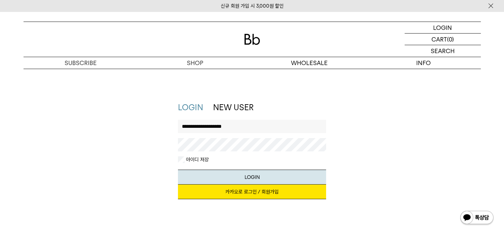  I want to click on p: LOGIN, so click(443, 28).